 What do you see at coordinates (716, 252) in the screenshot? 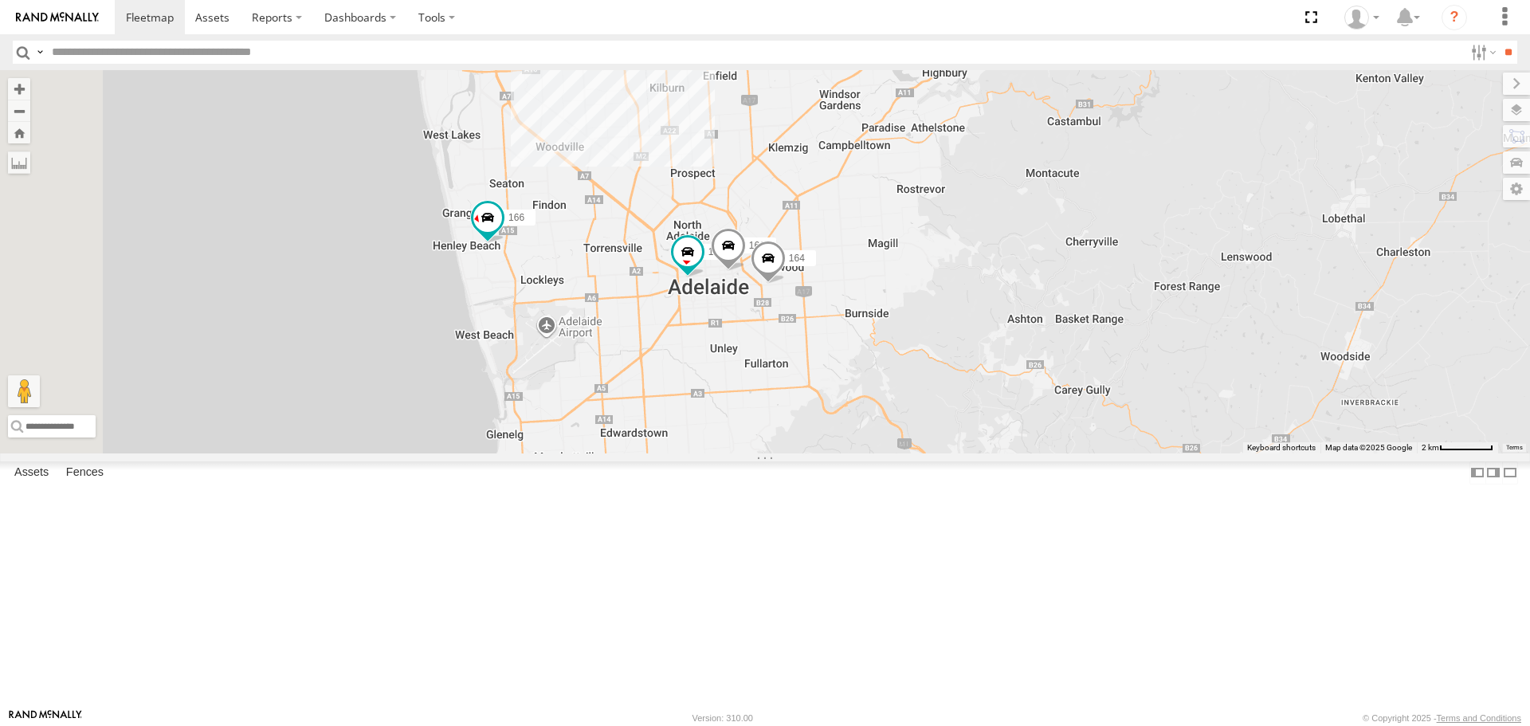
I see `span: 176` at bounding box center [716, 252].